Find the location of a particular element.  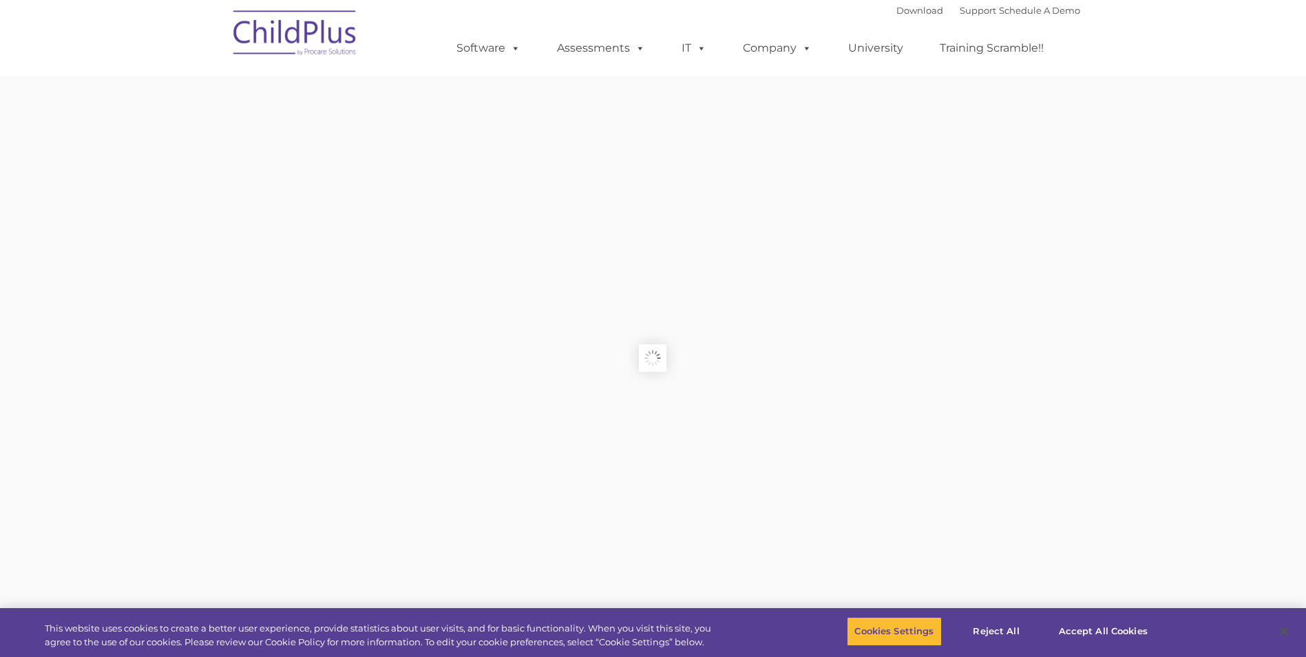

a: Download is located at coordinates (920, 10).